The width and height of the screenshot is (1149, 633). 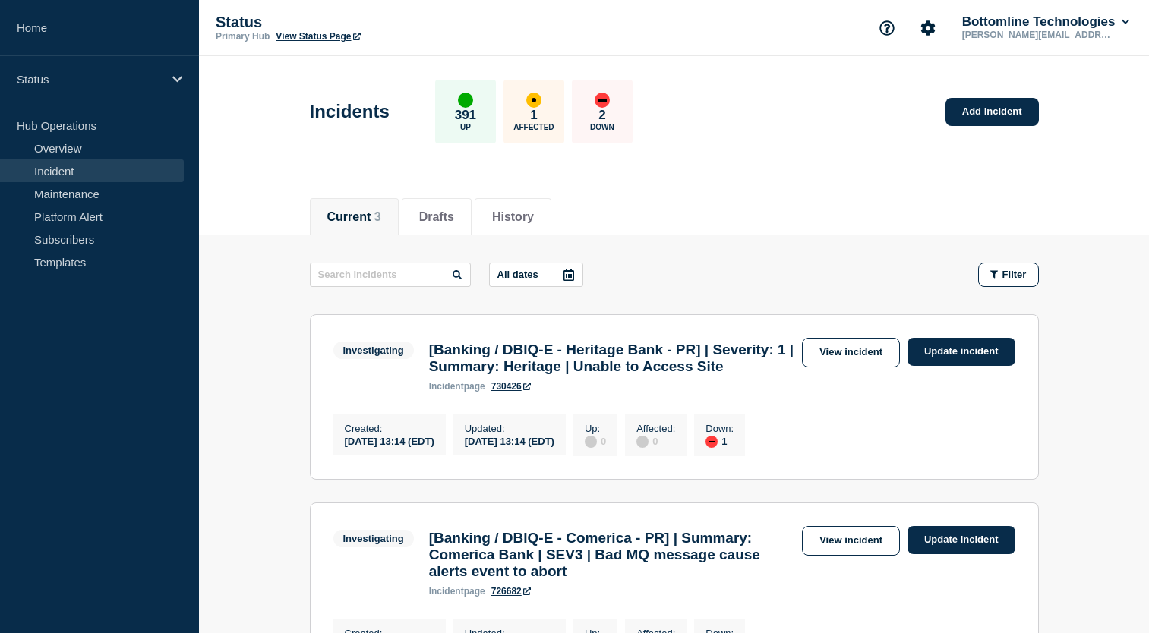 I want to click on button: Bottomline Technologies, so click(x=1046, y=22).